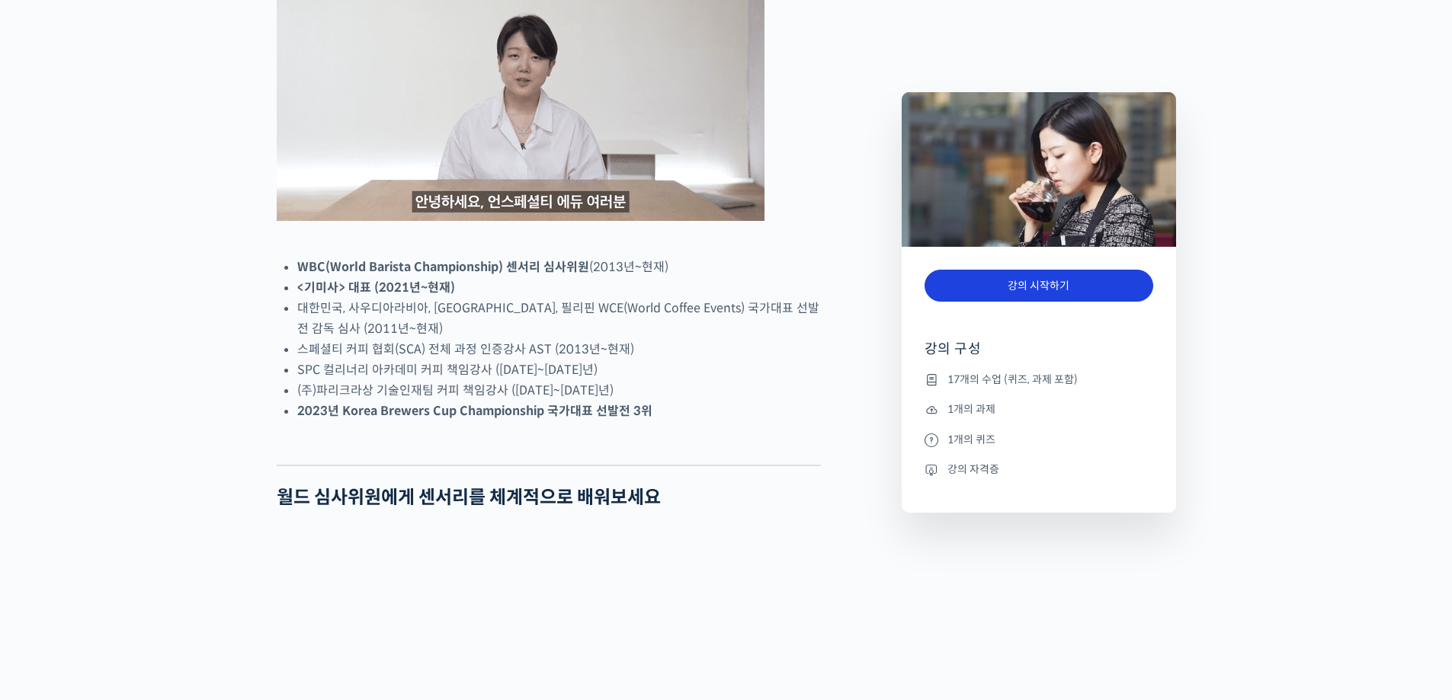  Describe the element at coordinates (1039, 355) in the screenshot. I see `h4: 강의 구성` at that location.